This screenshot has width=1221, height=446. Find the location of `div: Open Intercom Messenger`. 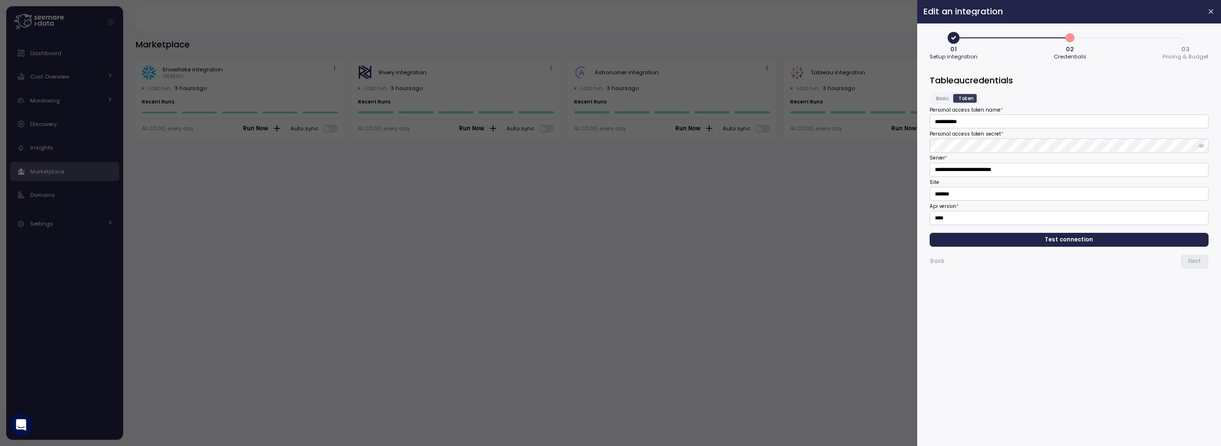

div: Open Intercom Messenger is located at coordinates (21, 425).